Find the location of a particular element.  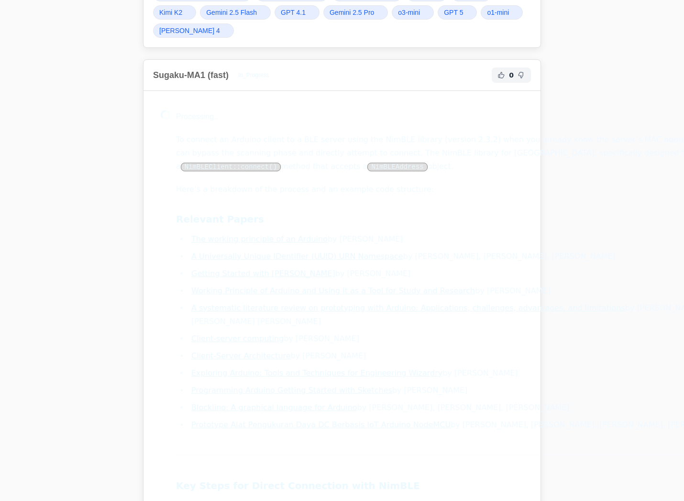

a: Gemini 2.5 Pro is located at coordinates (355, 12).